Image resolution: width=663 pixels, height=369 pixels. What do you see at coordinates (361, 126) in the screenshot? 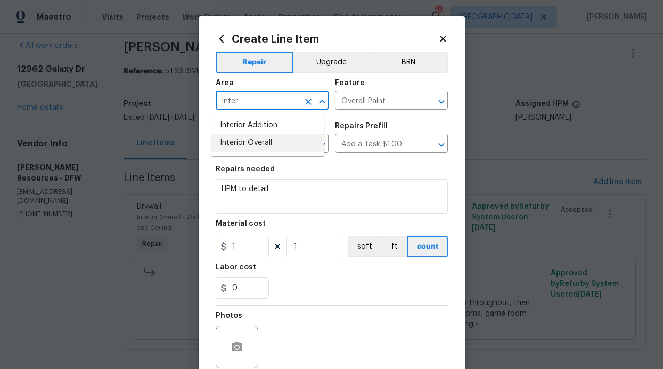
I see `h5: Repairs Prefill` at bounding box center [361, 126].